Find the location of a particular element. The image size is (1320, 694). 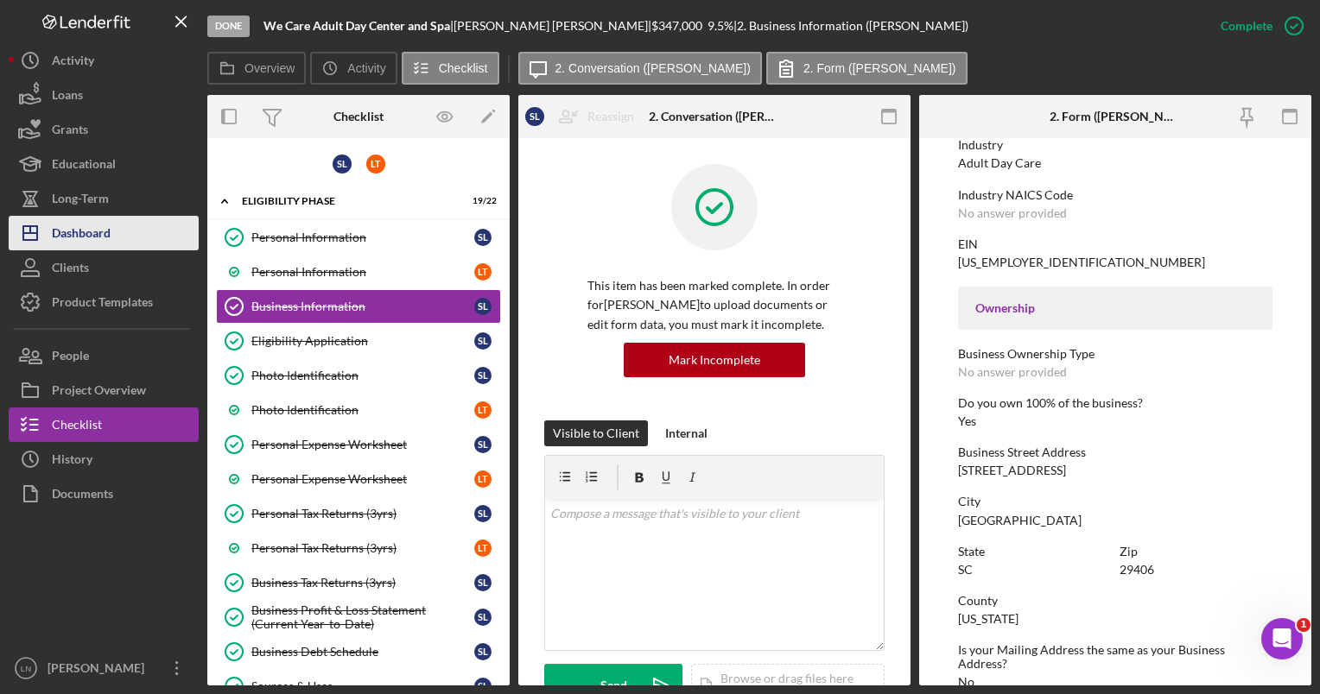

a: Product Templates is located at coordinates (104, 302).